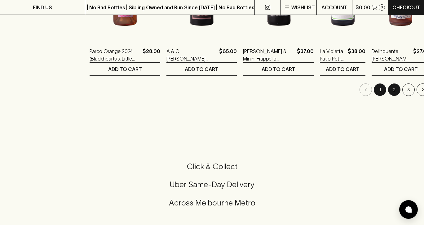 The image size is (424, 225). Describe the element at coordinates (303, 7) in the screenshot. I see `p: Wishlist` at that location.